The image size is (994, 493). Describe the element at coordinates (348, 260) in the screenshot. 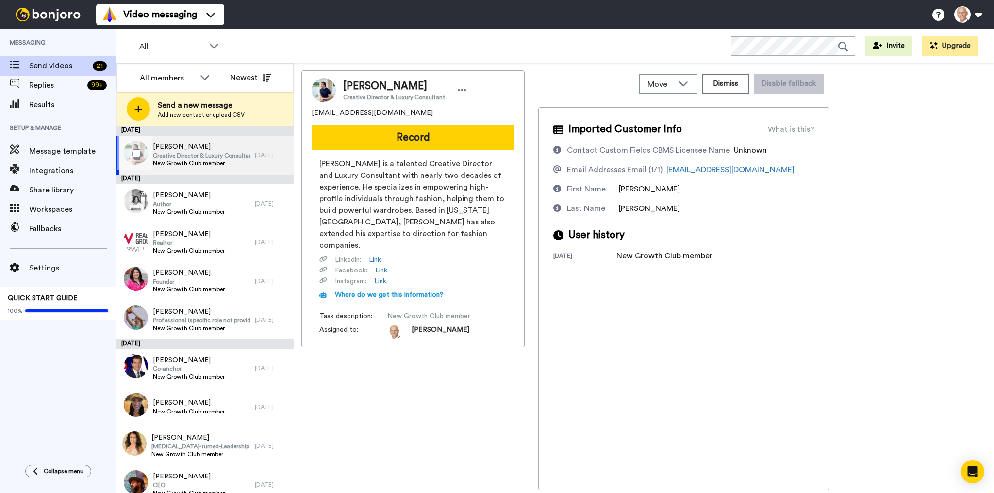

I see `span: Linkedin :` at that location.